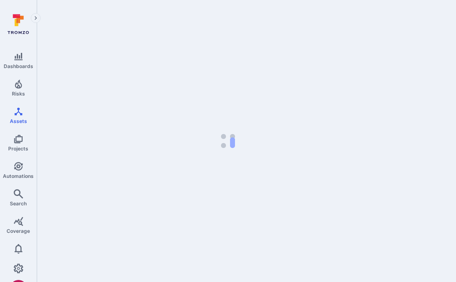 The image size is (456, 282). What do you see at coordinates (18, 121) in the screenshot?
I see `span: Assets` at bounding box center [18, 121].